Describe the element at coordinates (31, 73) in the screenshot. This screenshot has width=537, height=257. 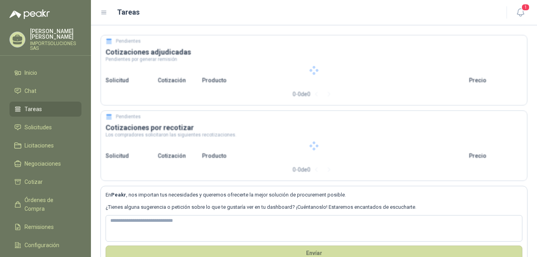
I see `span: Inicio` at that location.